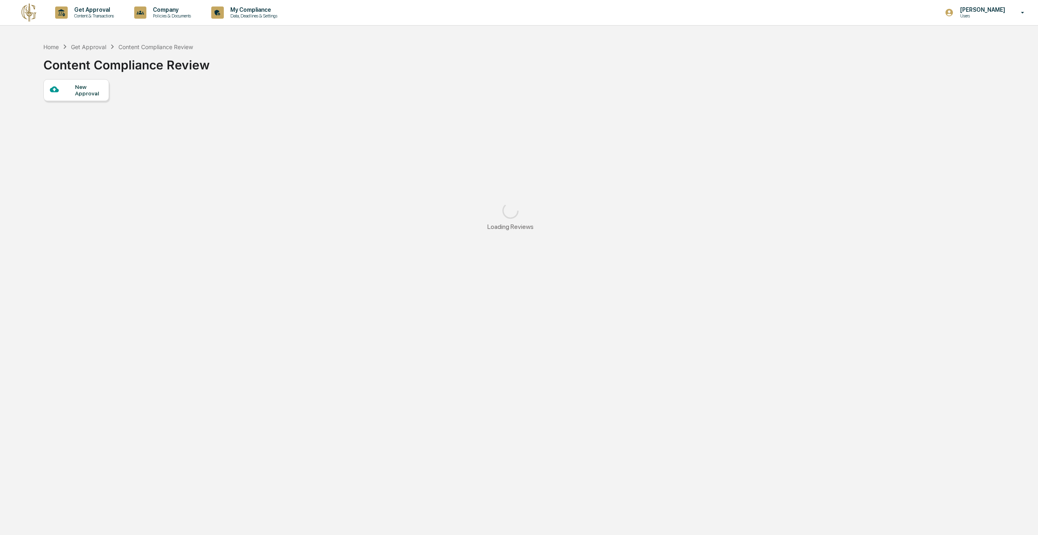 The width and height of the screenshot is (1038, 535). What do you see at coordinates (51, 47) in the screenshot?
I see `div: Home` at bounding box center [51, 47].